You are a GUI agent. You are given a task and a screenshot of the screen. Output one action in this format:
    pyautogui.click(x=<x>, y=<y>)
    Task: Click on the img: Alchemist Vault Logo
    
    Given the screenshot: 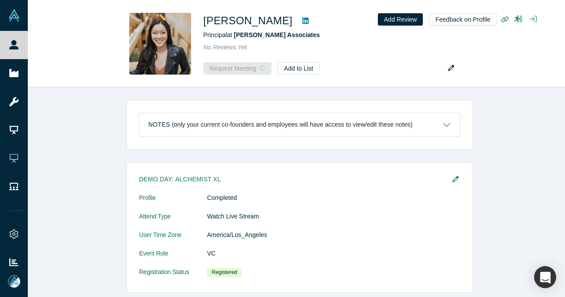 What is the action you would take?
    pyautogui.click(x=14, y=15)
    